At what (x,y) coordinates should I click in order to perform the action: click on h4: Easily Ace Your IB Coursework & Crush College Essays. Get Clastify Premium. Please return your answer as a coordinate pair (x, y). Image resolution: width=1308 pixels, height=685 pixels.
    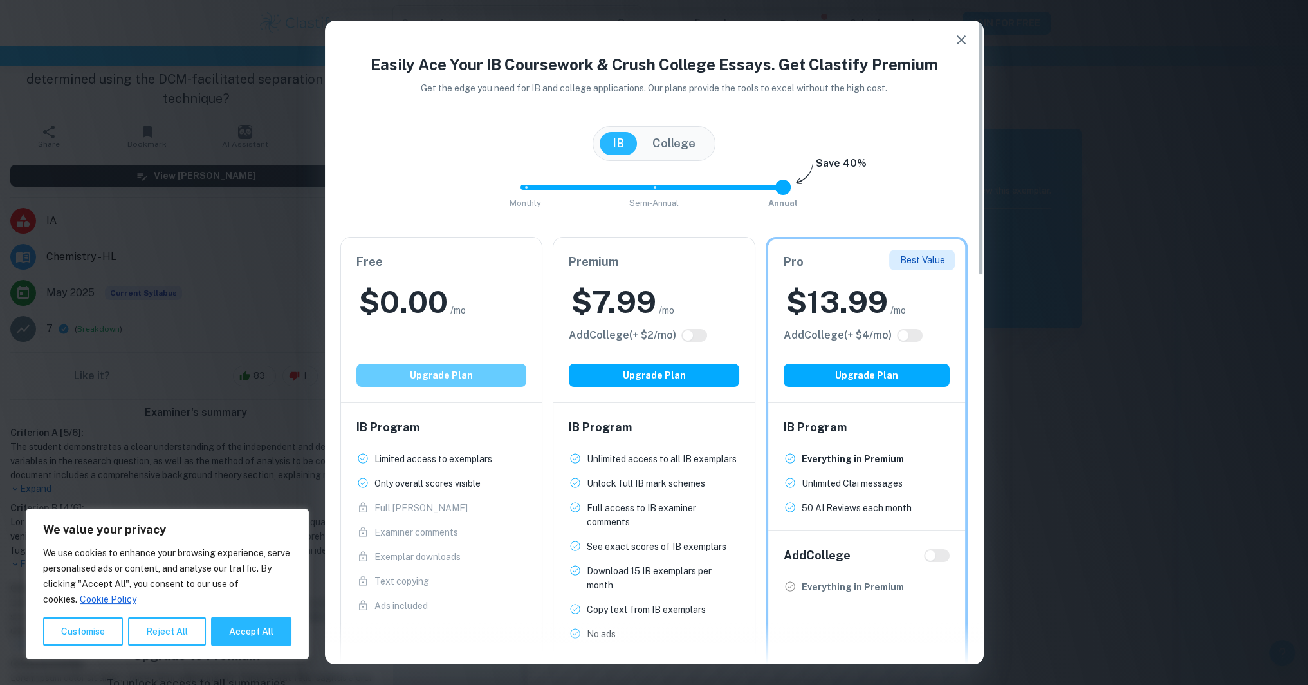
    Looking at the image, I should click on (654, 64).